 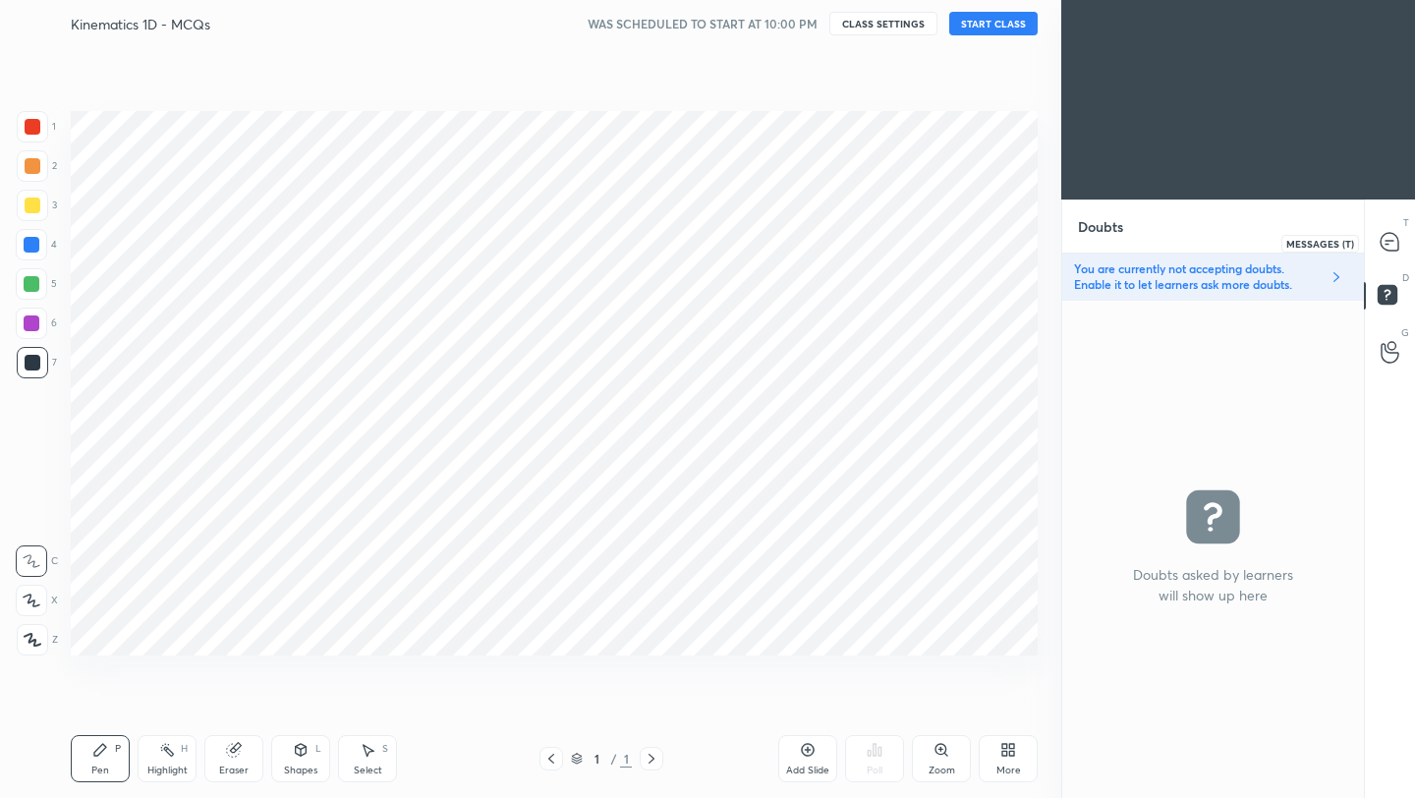 What do you see at coordinates (1319, 244) in the screenshot?
I see `div: Messages (T)` at bounding box center [1319, 244].